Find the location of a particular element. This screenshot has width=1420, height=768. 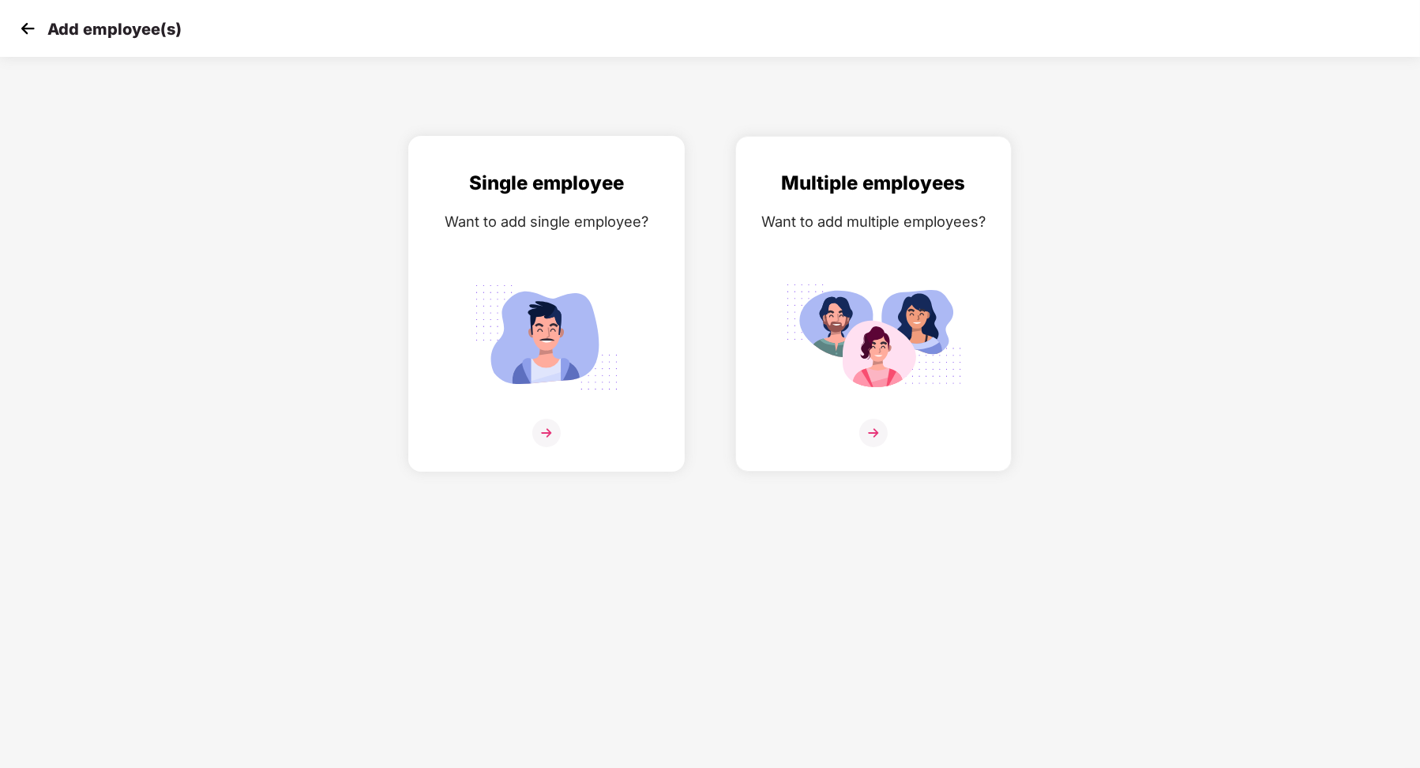

div: Multiple employees is located at coordinates (874, 183).